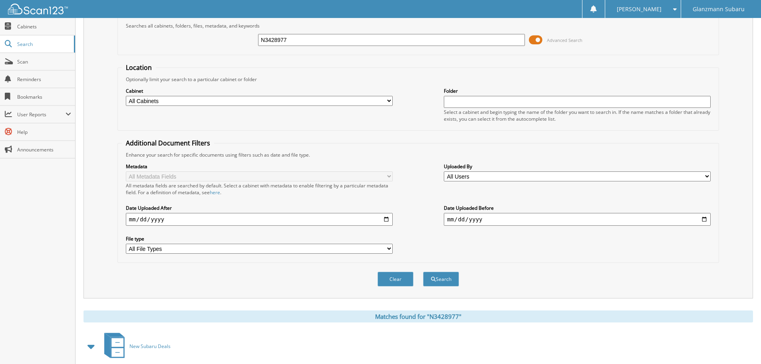 The height and width of the screenshot is (364, 761). Describe the element at coordinates (396, 279) in the screenshot. I see `button: Clear` at that location.